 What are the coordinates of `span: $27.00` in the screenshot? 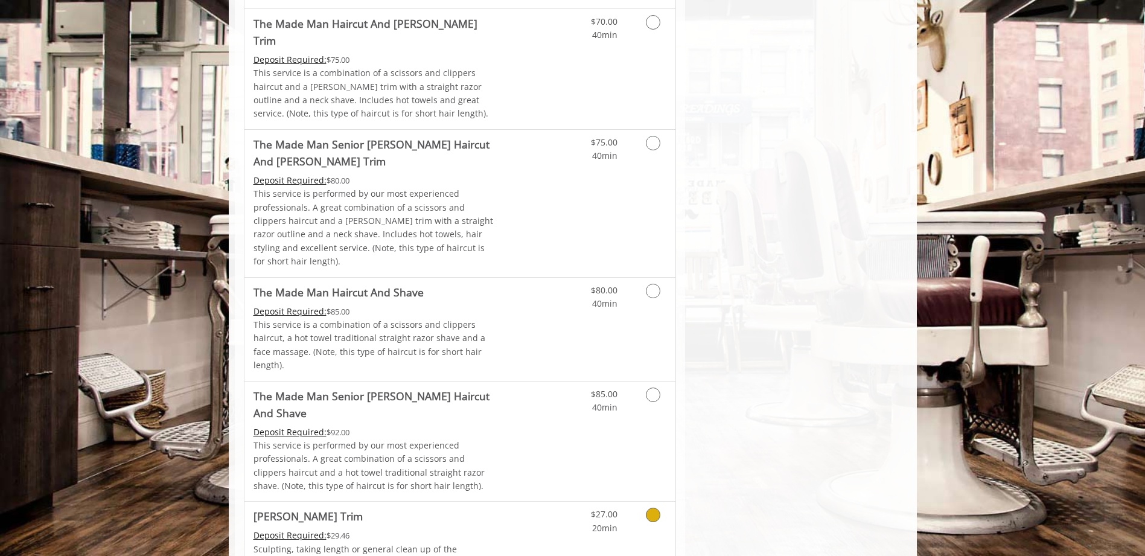 It's located at (604, 514).